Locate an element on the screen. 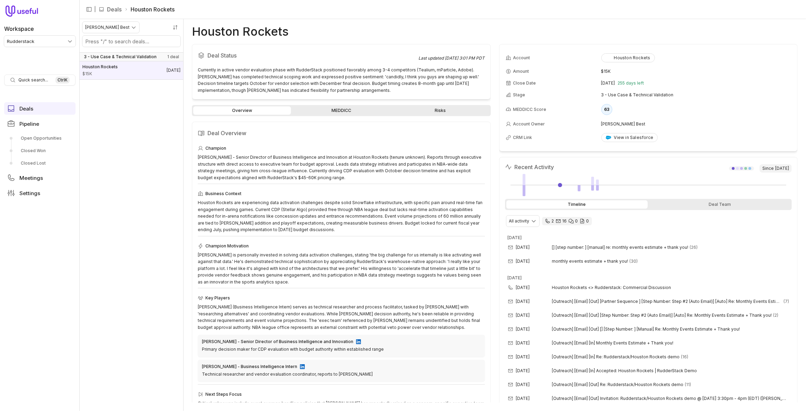  span: Close Date is located at coordinates (525, 83).